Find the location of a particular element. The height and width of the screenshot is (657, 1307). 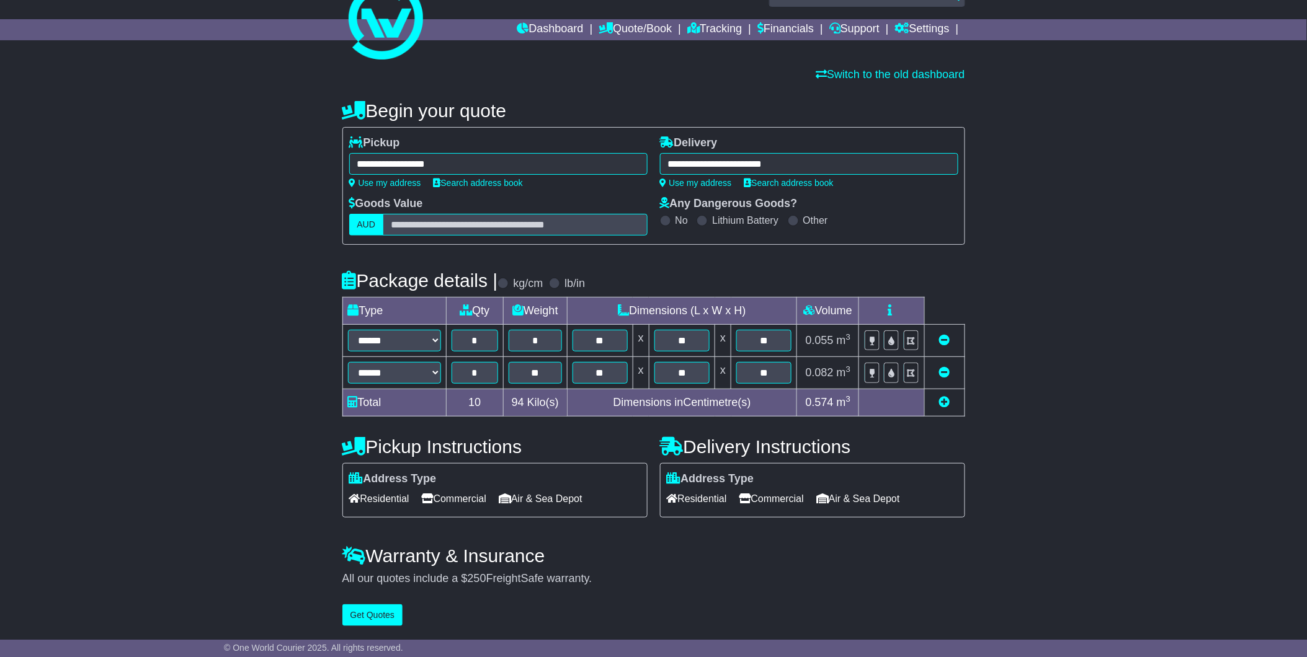

a: Tracking is located at coordinates (714, 30).